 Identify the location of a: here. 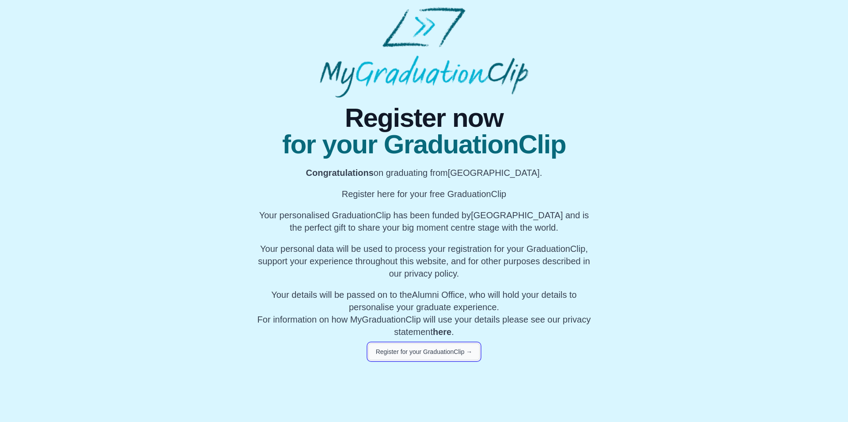
(442, 332).